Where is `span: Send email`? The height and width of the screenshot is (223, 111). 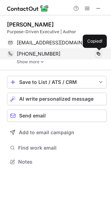
span: Send email is located at coordinates (32, 116).